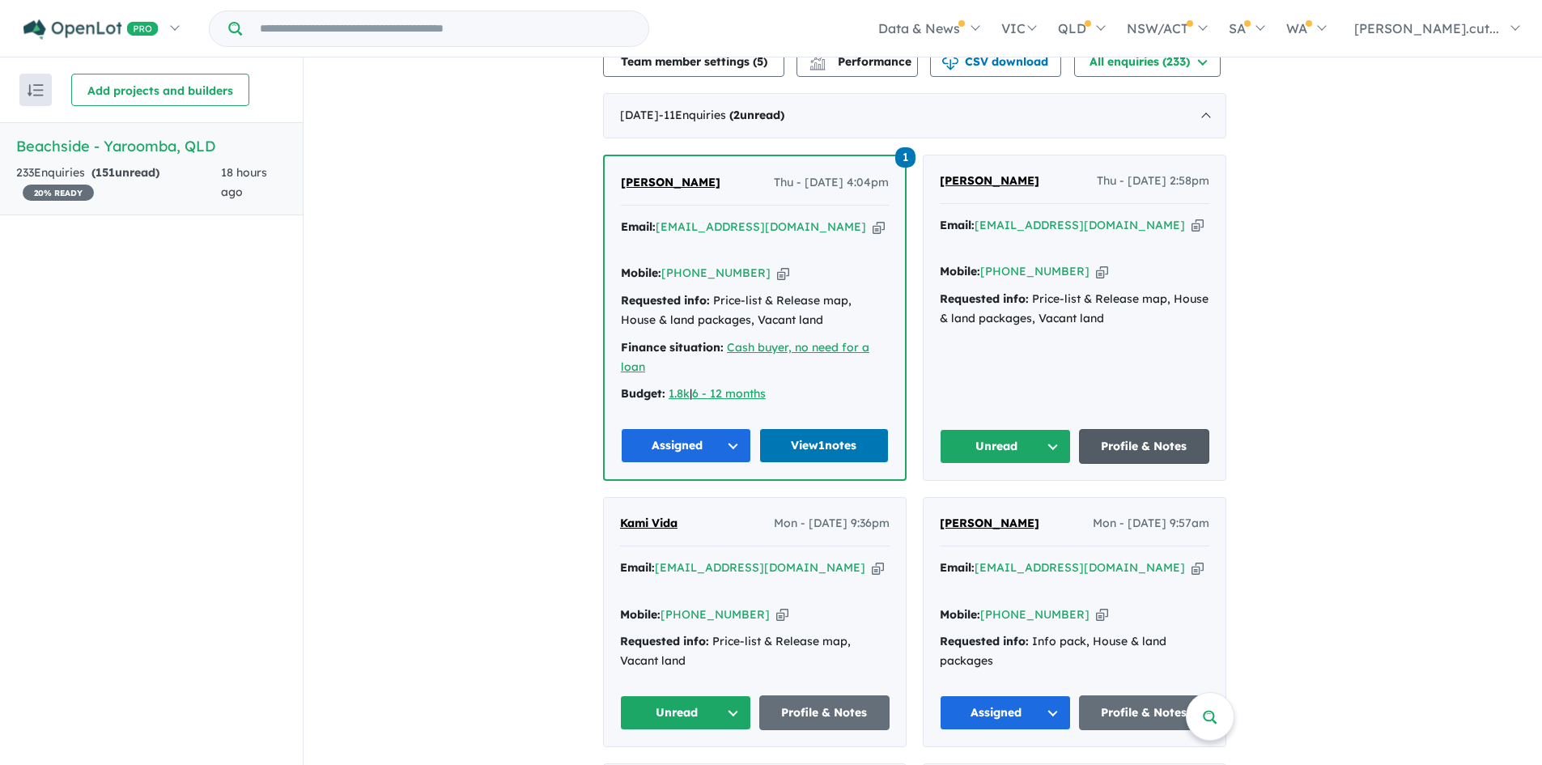 The width and height of the screenshot is (1542, 765). What do you see at coordinates (950, 62) in the screenshot?
I see `img: download icon` at bounding box center [950, 62].